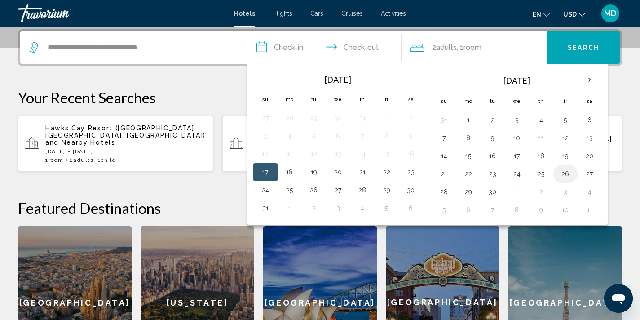  I want to click on a: Travorium, so click(121, 13).